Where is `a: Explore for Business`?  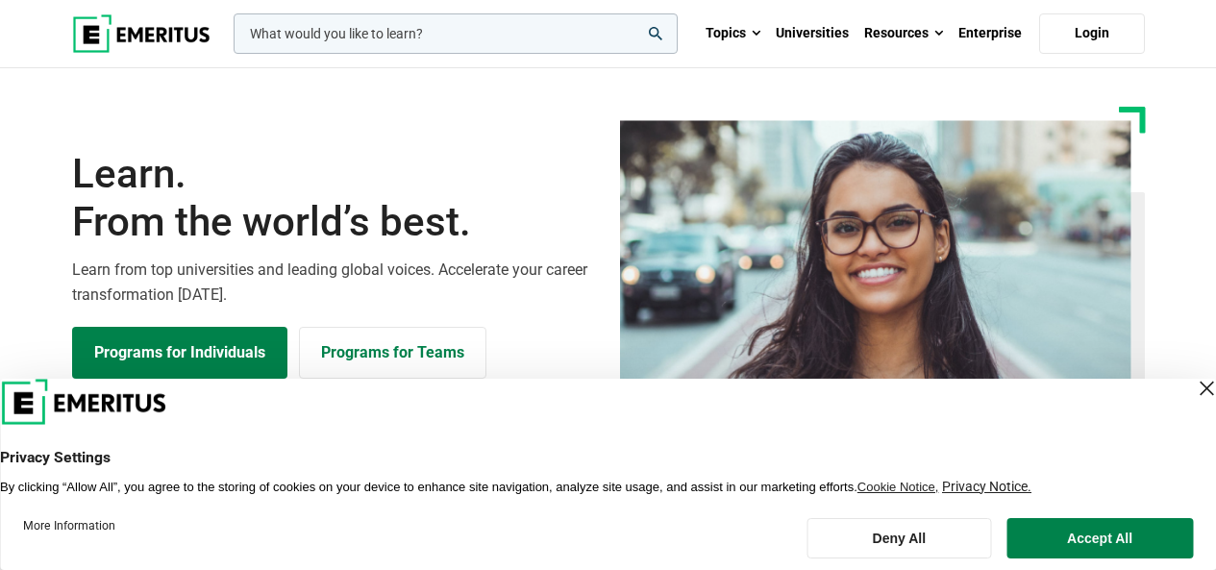
a: Explore for Business is located at coordinates (392, 353).